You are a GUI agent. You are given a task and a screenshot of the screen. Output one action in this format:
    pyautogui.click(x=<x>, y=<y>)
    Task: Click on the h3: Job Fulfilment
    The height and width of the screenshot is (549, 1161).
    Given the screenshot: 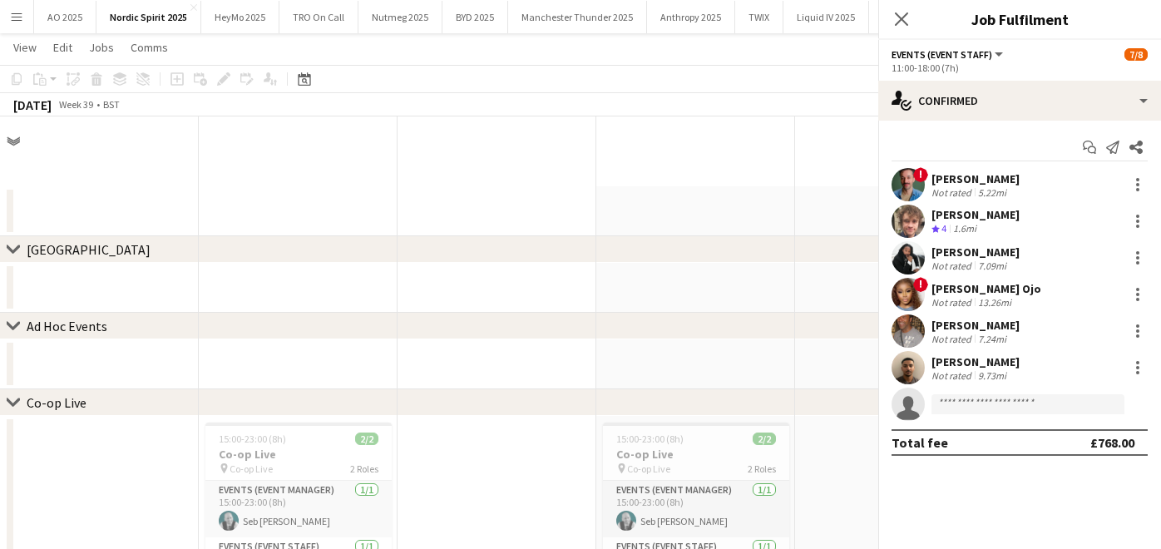 What is the action you would take?
    pyautogui.click(x=1020, y=19)
    